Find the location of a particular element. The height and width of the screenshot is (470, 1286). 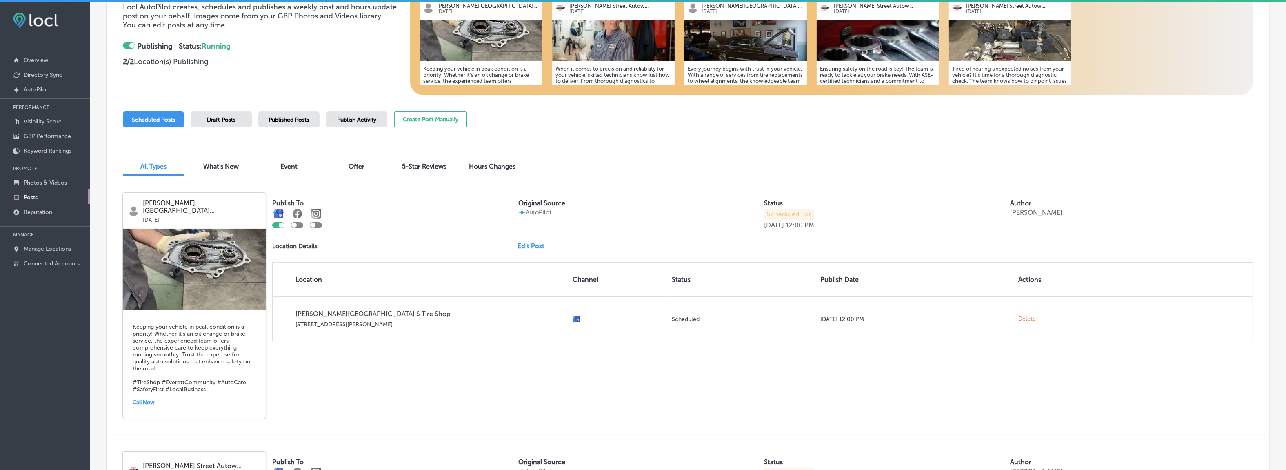

p: AutoPilot is located at coordinates (36, 89).